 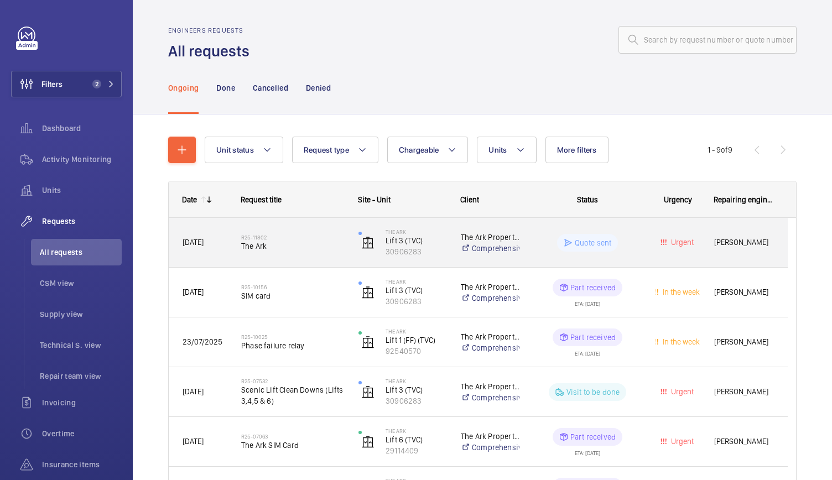 What do you see at coordinates (202, 342) in the screenshot?
I see `span: 23/07/2025` at bounding box center [202, 342].